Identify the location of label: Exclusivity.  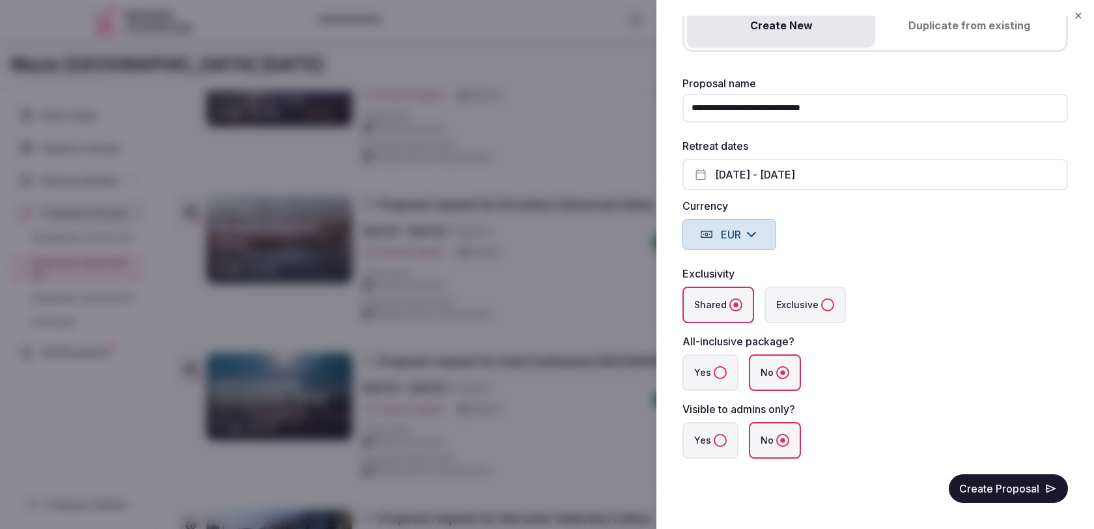
(708, 273).